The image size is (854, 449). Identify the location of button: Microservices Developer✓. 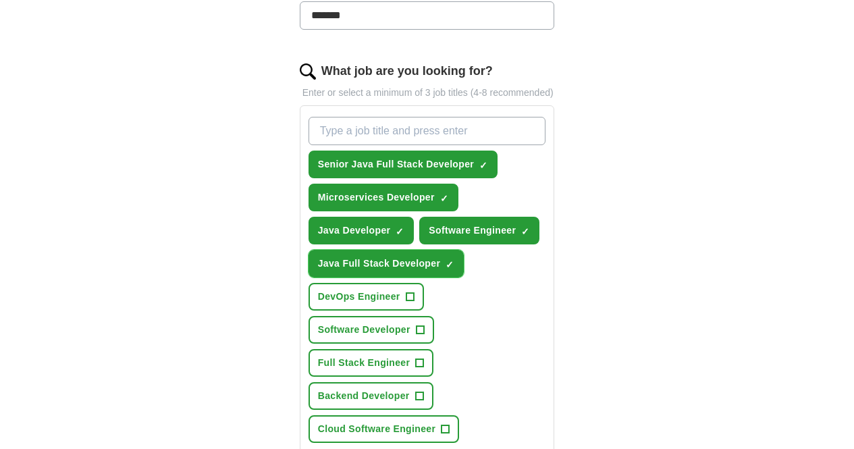
(383, 197).